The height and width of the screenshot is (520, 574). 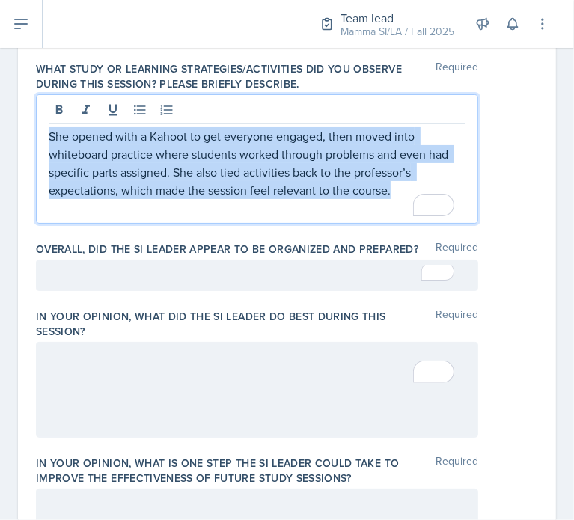 I want to click on label: Overall, did the SI Leader appear to be organized and prepared?, so click(x=227, y=249).